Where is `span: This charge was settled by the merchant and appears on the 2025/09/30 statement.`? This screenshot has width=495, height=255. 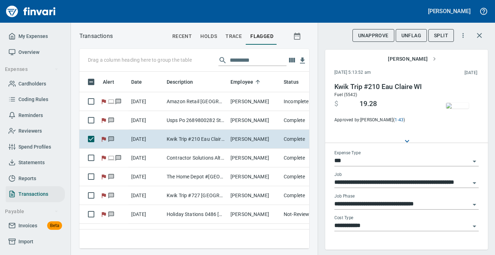 span: This charge was settled by the merchant and appears on the 2025/09/30 statement. is located at coordinates (448, 73).